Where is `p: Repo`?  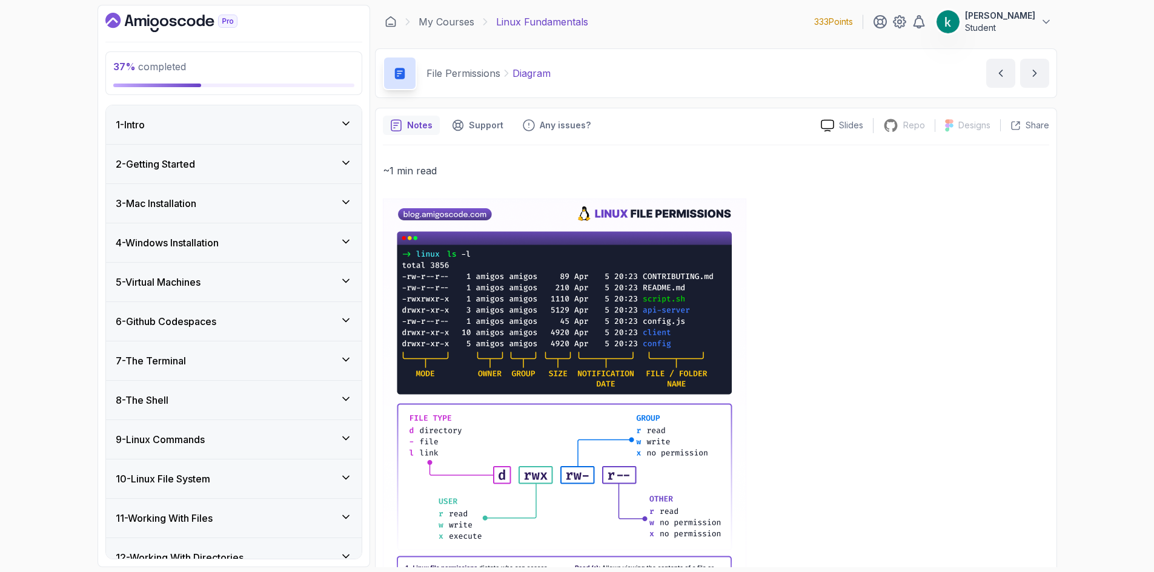 p: Repo is located at coordinates (914, 125).